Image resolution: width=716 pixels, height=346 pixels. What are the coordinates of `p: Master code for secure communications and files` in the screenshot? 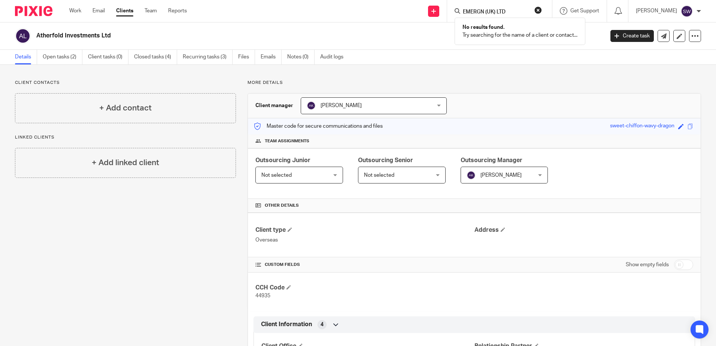 It's located at (318, 126).